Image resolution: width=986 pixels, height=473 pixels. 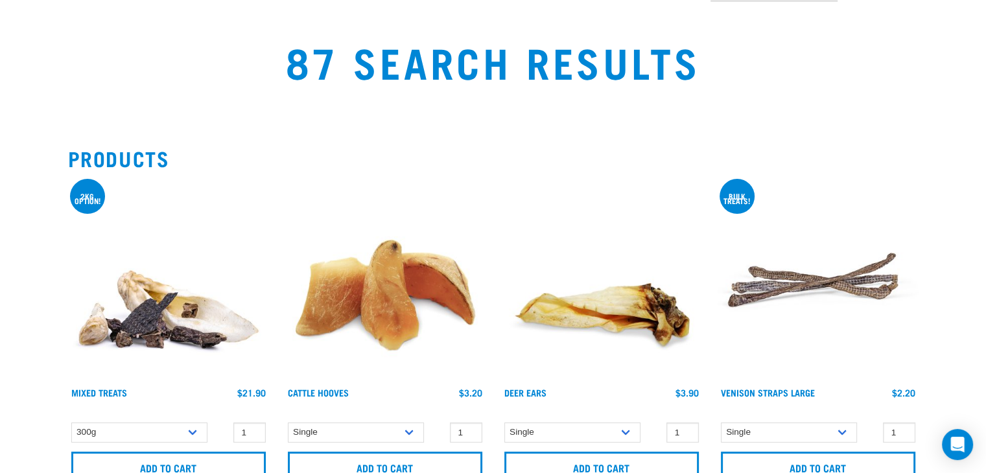 What do you see at coordinates (818, 281) in the screenshot?
I see `img: Stack of 3 Venison Straps Treats for Pets` at bounding box center [818, 281].